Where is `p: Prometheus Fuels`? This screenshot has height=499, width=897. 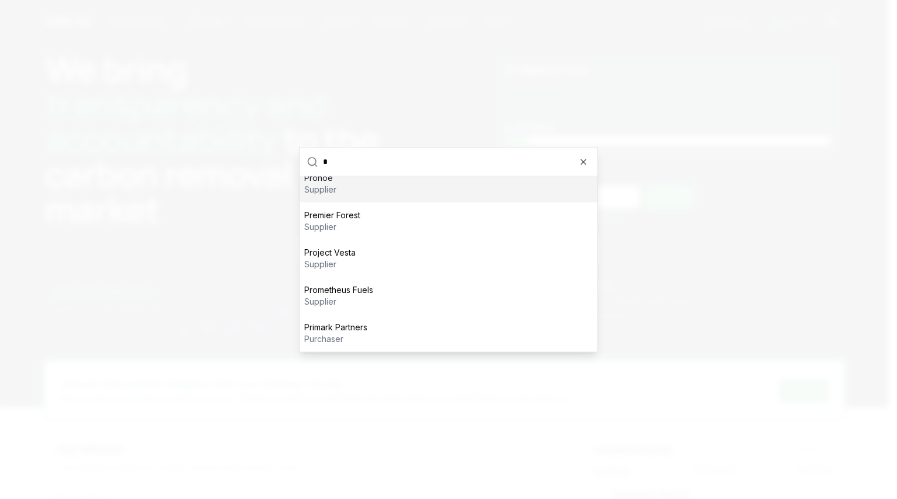
p: Prometheus Fuels is located at coordinates (339, 290).